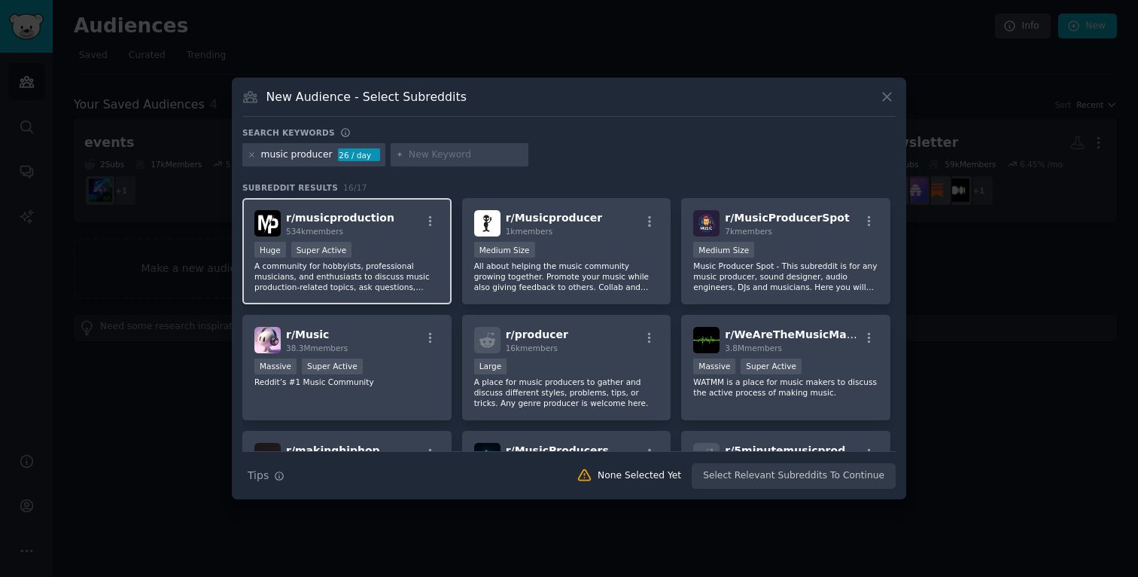  What do you see at coordinates (798, 450) in the screenshot?
I see `span: r/ 5minutemusicproducer` at bounding box center [798, 450].